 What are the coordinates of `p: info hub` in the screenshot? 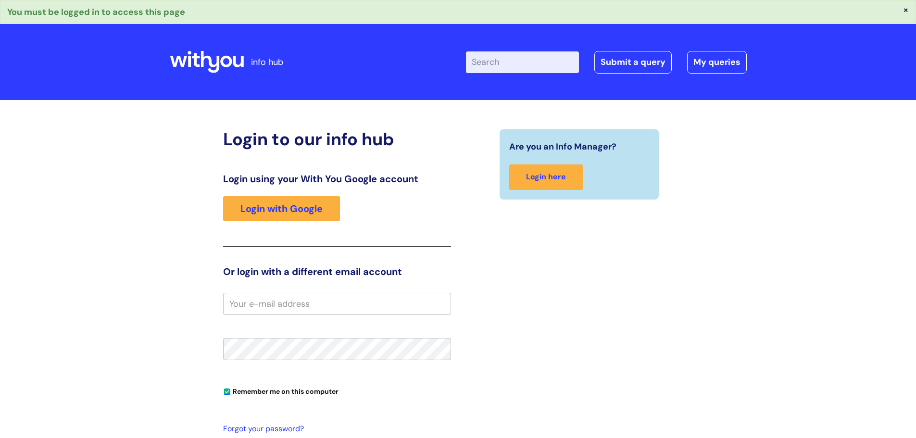 It's located at (267, 62).